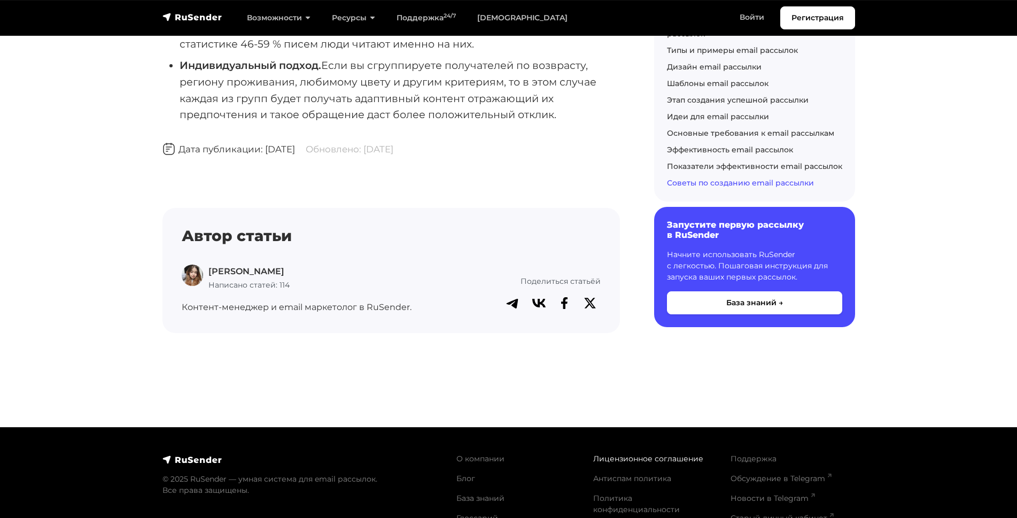 The width and height of the screenshot is (1017, 518). Describe the element at coordinates (714, 67) in the screenshot. I see `a: Дизайн email рассылки` at that location.